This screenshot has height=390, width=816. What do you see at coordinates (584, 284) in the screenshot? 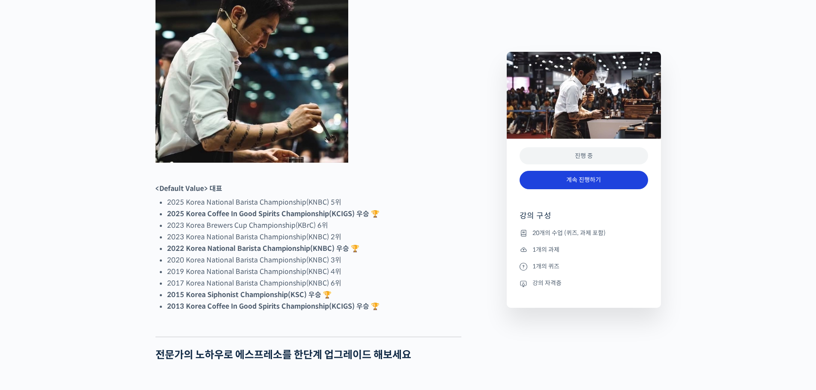
I see `li: 강의 자격증` at bounding box center [584, 284].